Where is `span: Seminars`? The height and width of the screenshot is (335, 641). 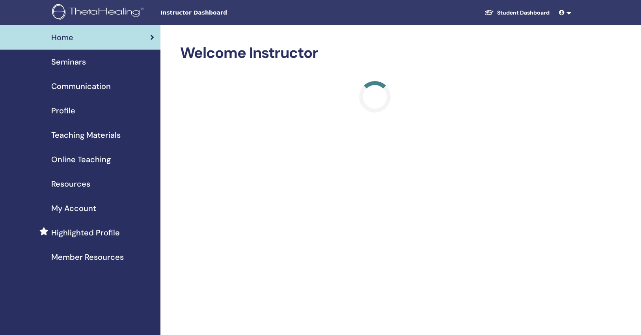
span: Seminars is located at coordinates (69, 62).